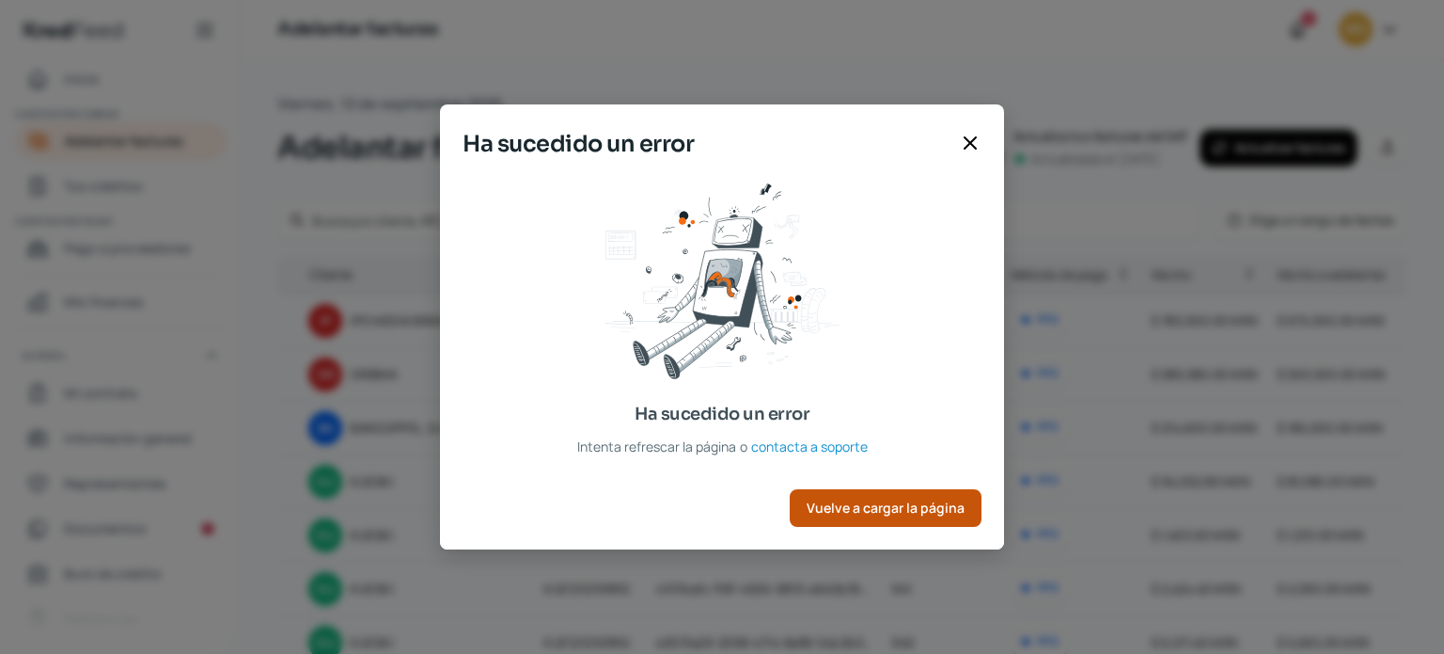  I want to click on span: contacta a soporte, so click(810, 446).